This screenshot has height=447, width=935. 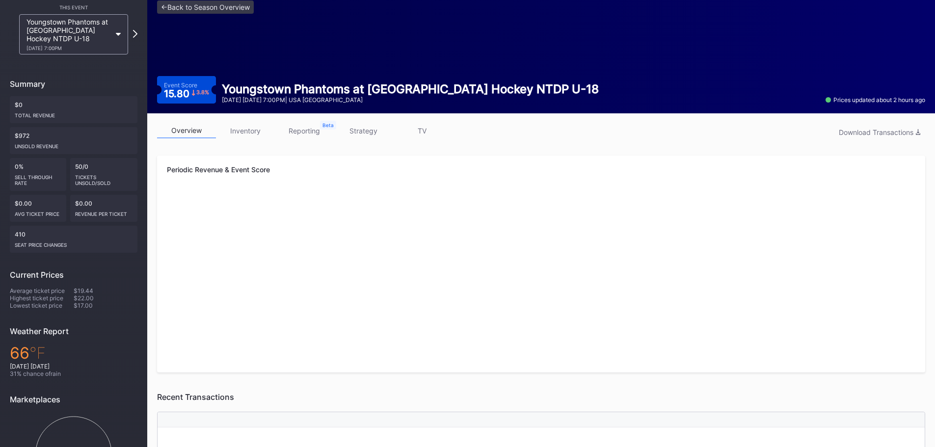 What do you see at coordinates (104, 212) in the screenshot?
I see `div: Revenue per ticket` at bounding box center [104, 212].